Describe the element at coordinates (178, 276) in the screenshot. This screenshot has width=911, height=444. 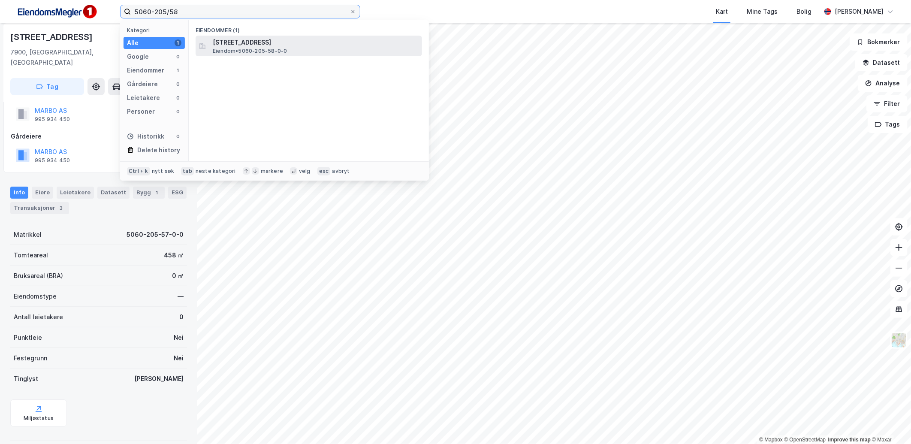
I see `div: 0 ㎡` at that location.